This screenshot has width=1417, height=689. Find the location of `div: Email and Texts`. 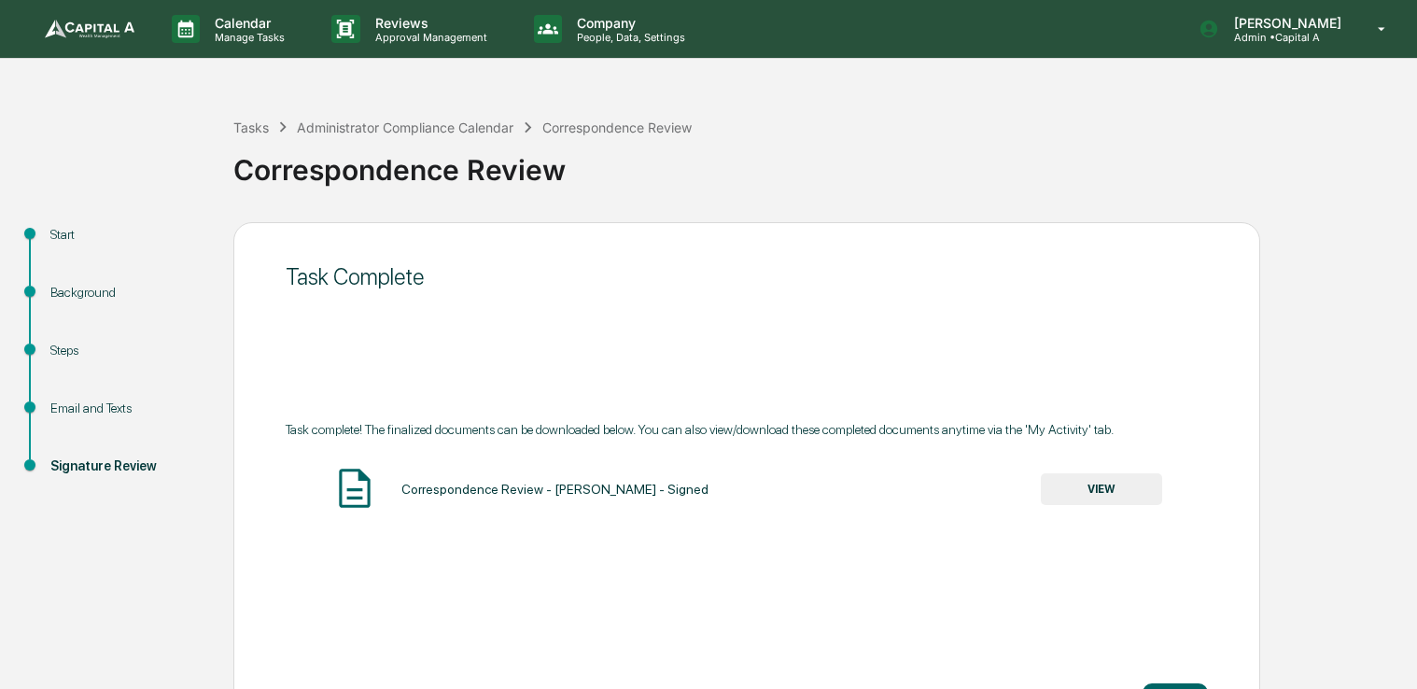

div: Email and Texts is located at coordinates (127, 408).